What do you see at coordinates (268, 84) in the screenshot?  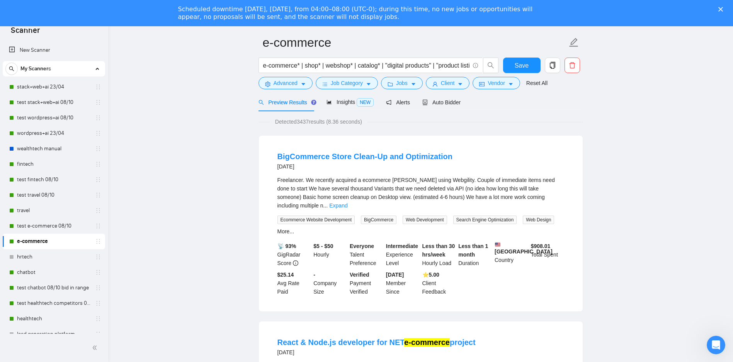 I see `span: setting` at bounding box center [268, 84].